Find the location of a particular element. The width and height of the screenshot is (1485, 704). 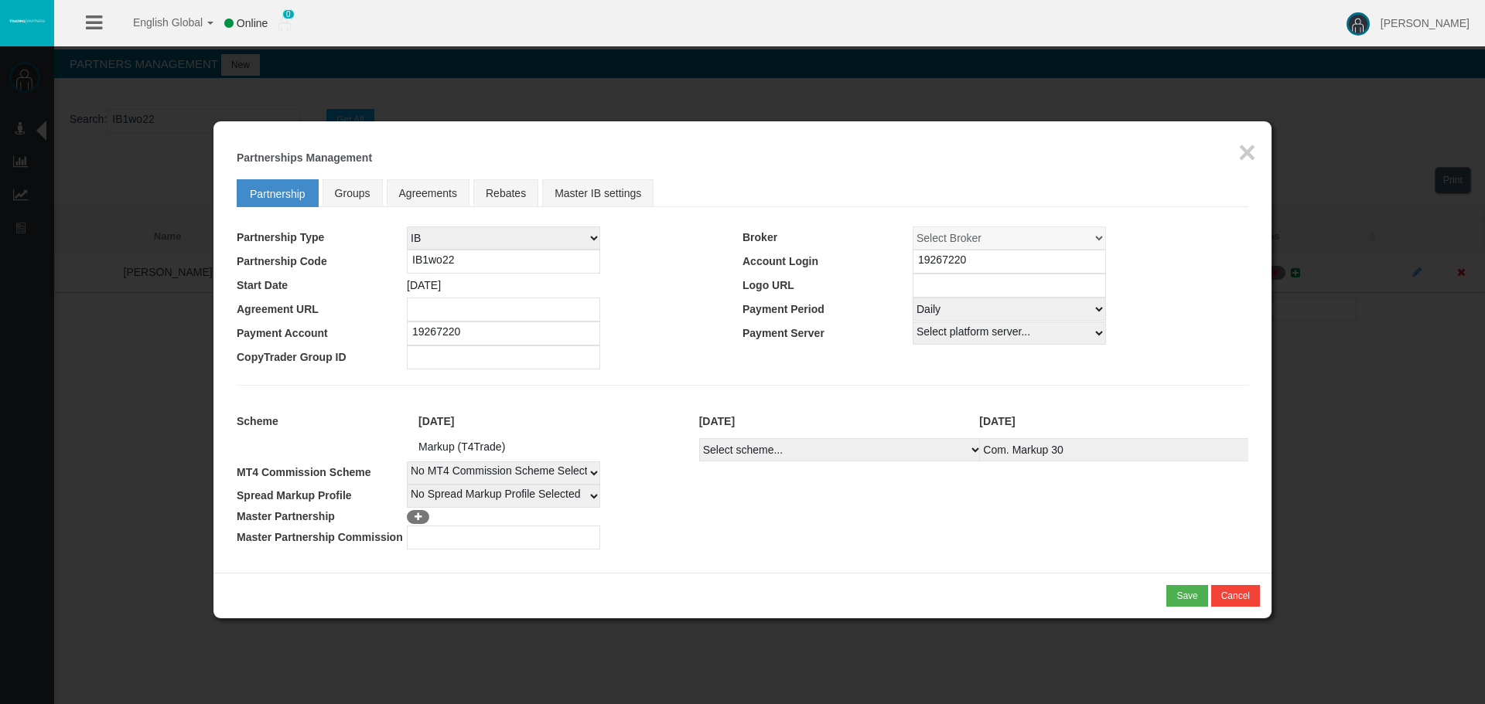

span: English Global is located at coordinates (158, 22).